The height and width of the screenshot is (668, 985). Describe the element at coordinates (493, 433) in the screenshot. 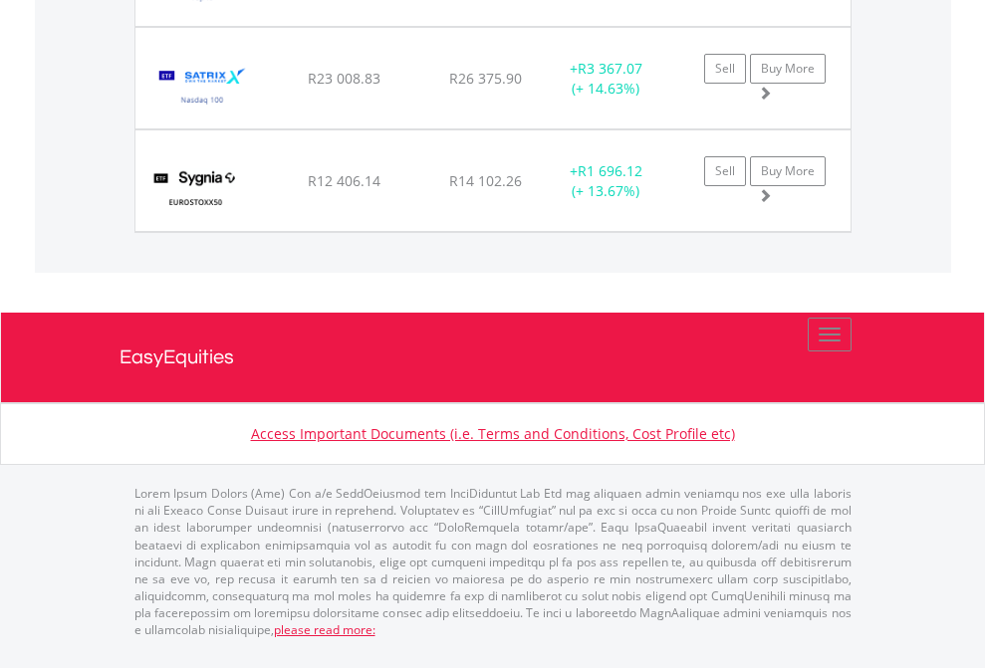

I see `a: Access Important Documents (i.e. Terms and Conditions, Cost Profile etc)` at that location.